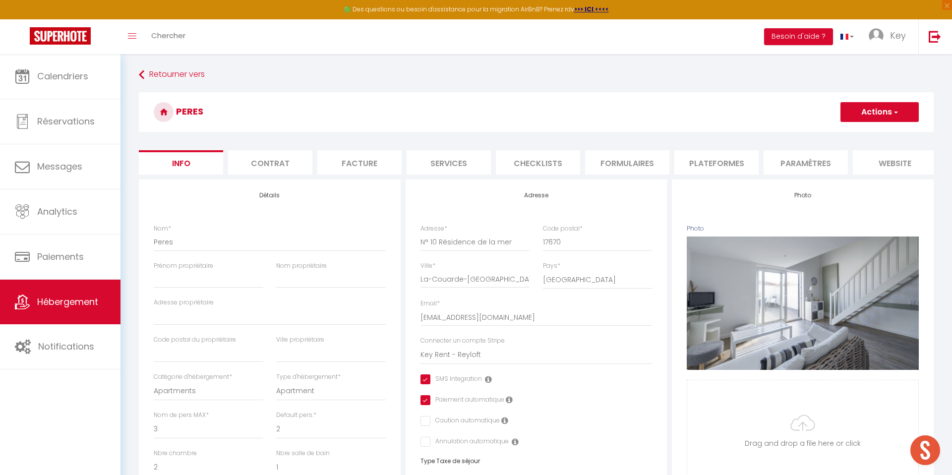  Describe the element at coordinates (925, 450) in the screenshot. I see `div: Ouvrir le chat` at that location.